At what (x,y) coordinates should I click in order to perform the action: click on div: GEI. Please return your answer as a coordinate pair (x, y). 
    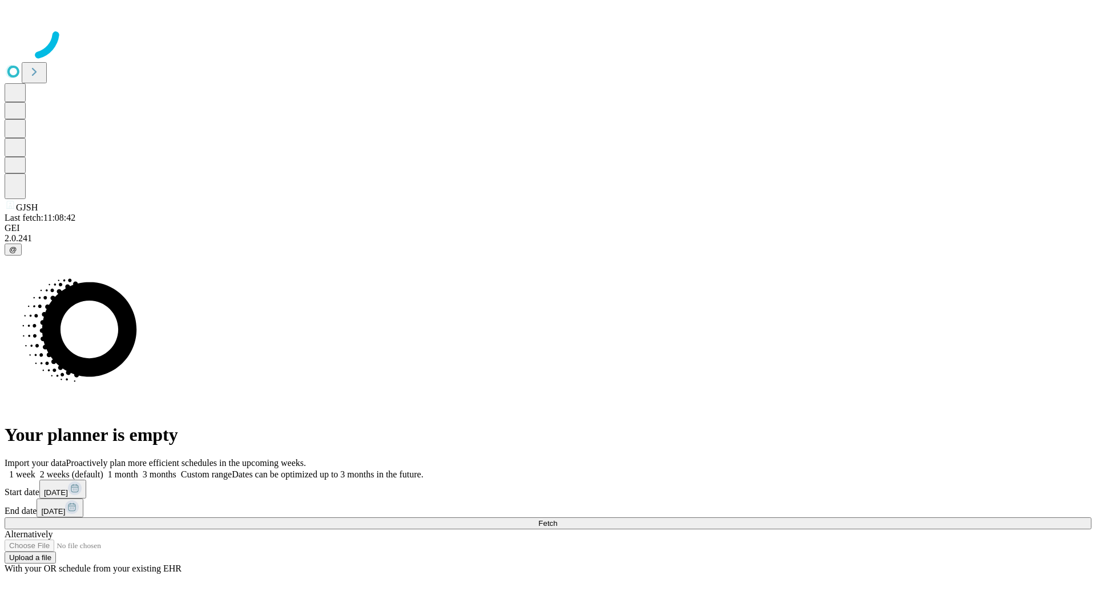
    Looking at the image, I should click on (548, 228).